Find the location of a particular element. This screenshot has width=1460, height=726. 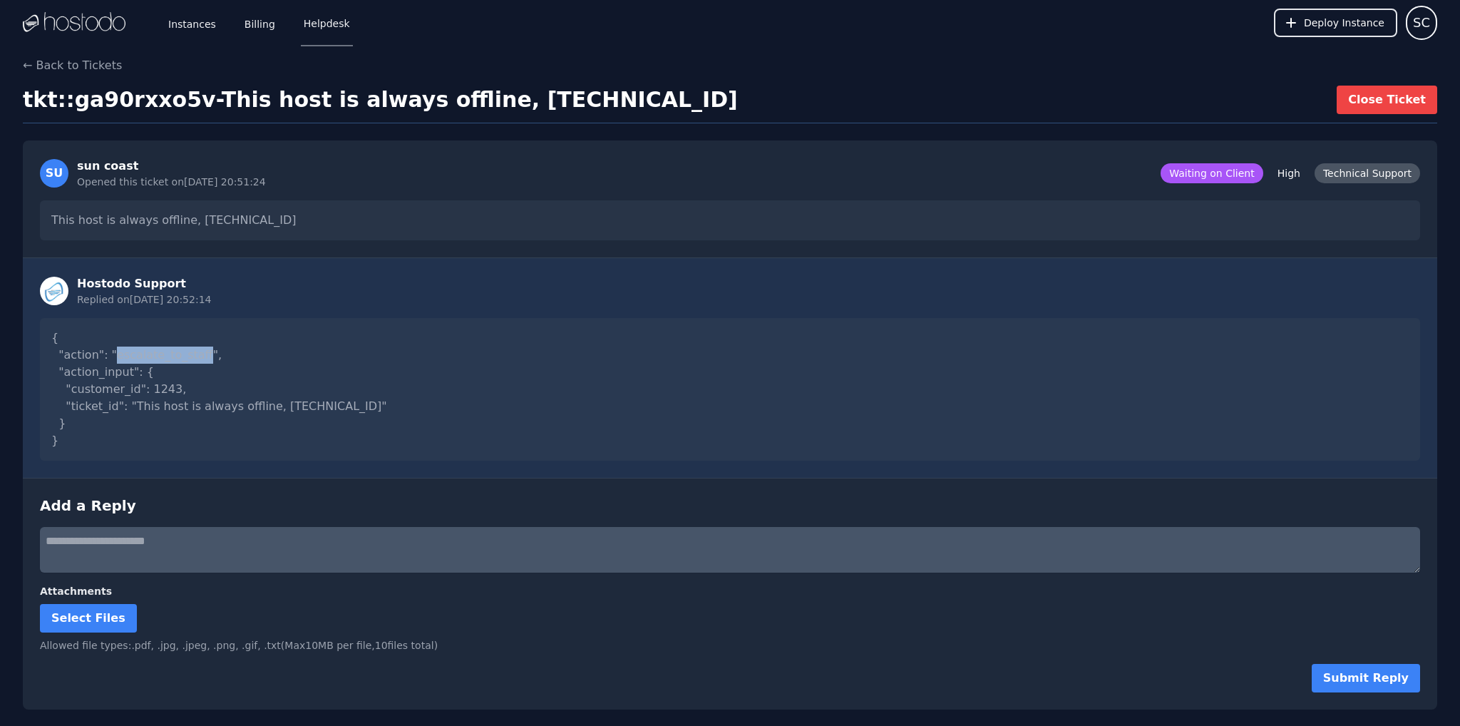

span: SC is located at coordinates (1422, 23).